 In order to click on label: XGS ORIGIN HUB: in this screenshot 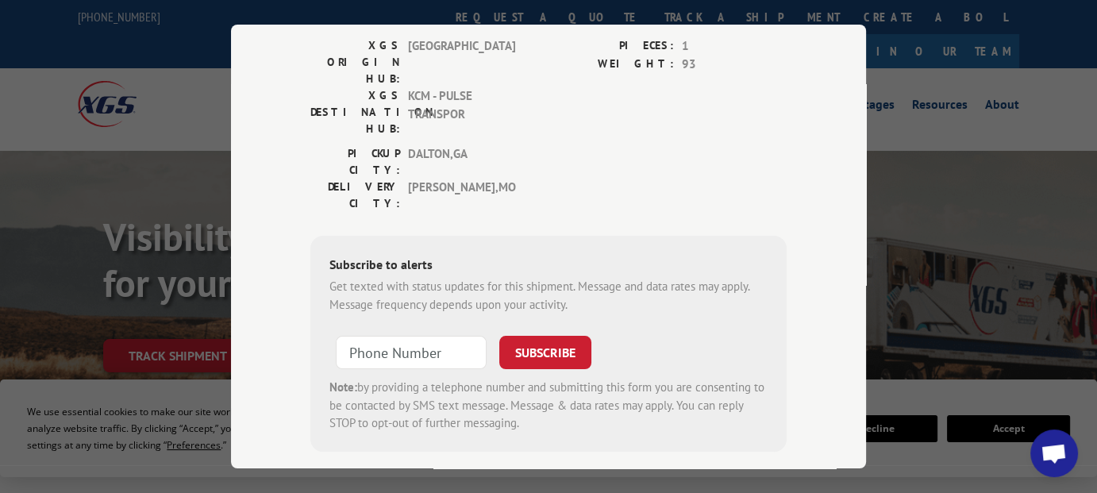, I will do `click(355, 62)`.